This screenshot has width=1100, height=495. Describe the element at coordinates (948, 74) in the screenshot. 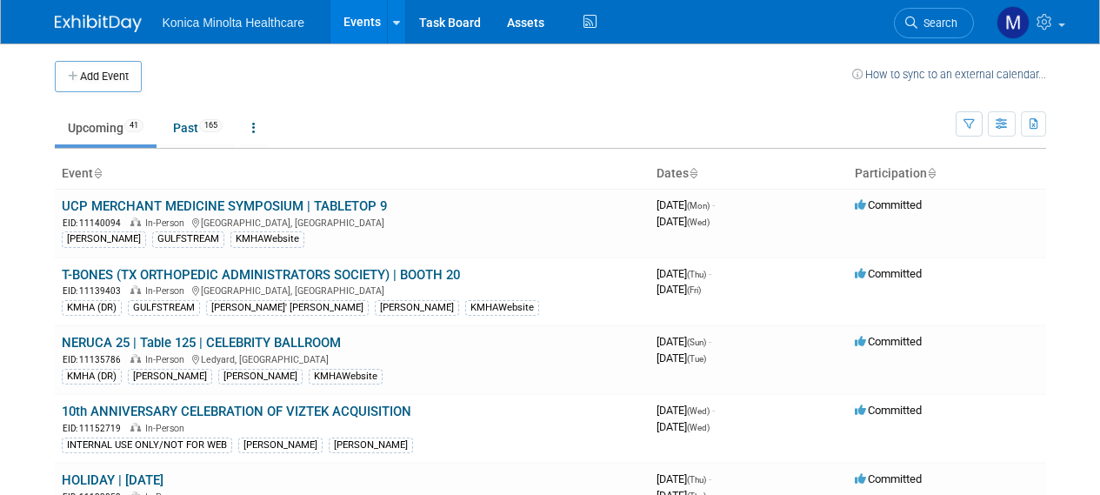

I see `a: How to sync to an external calendar...` at that location.